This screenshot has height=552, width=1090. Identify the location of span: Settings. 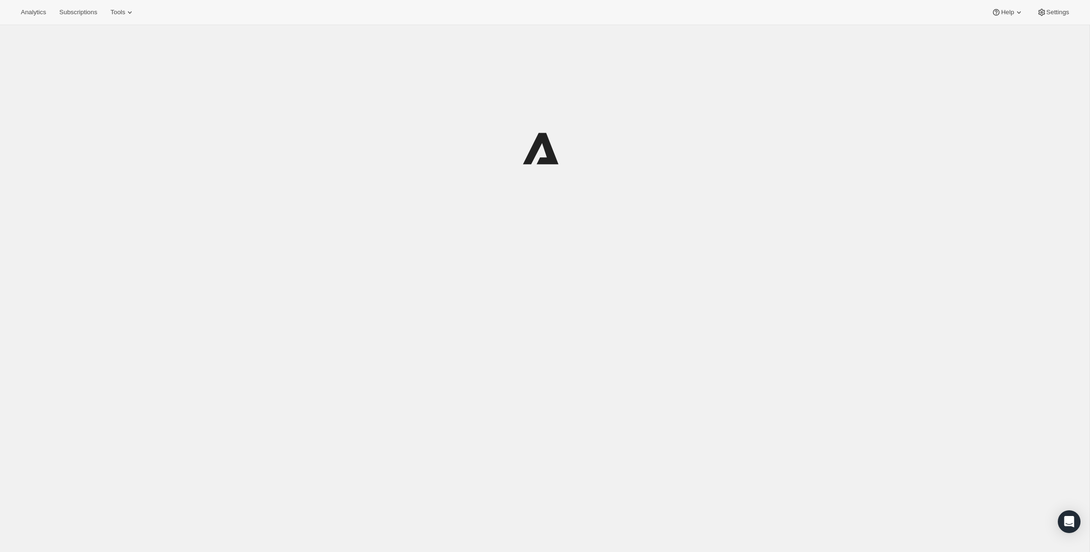
(1058, 12).